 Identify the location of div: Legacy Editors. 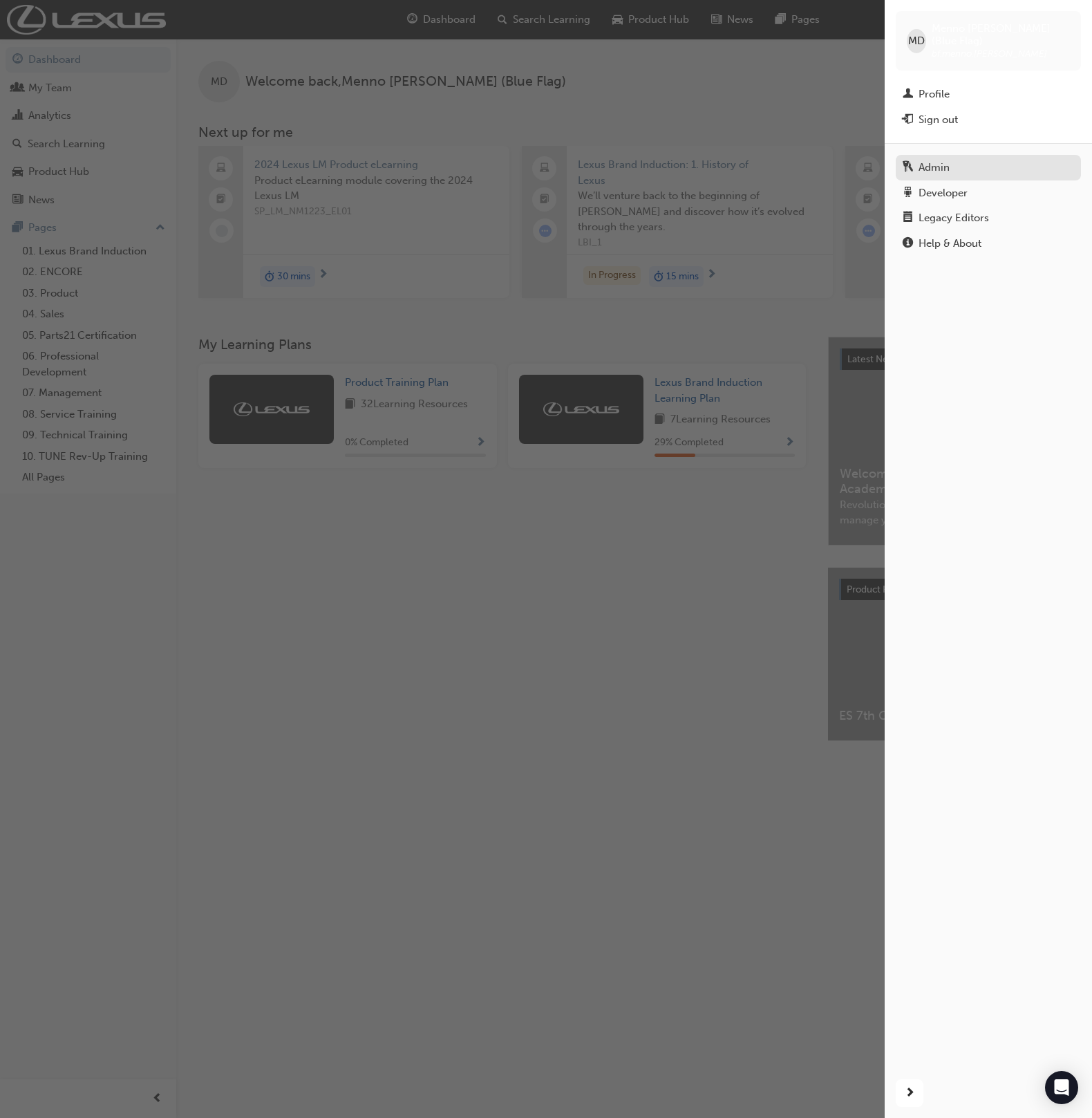
(954, 218).